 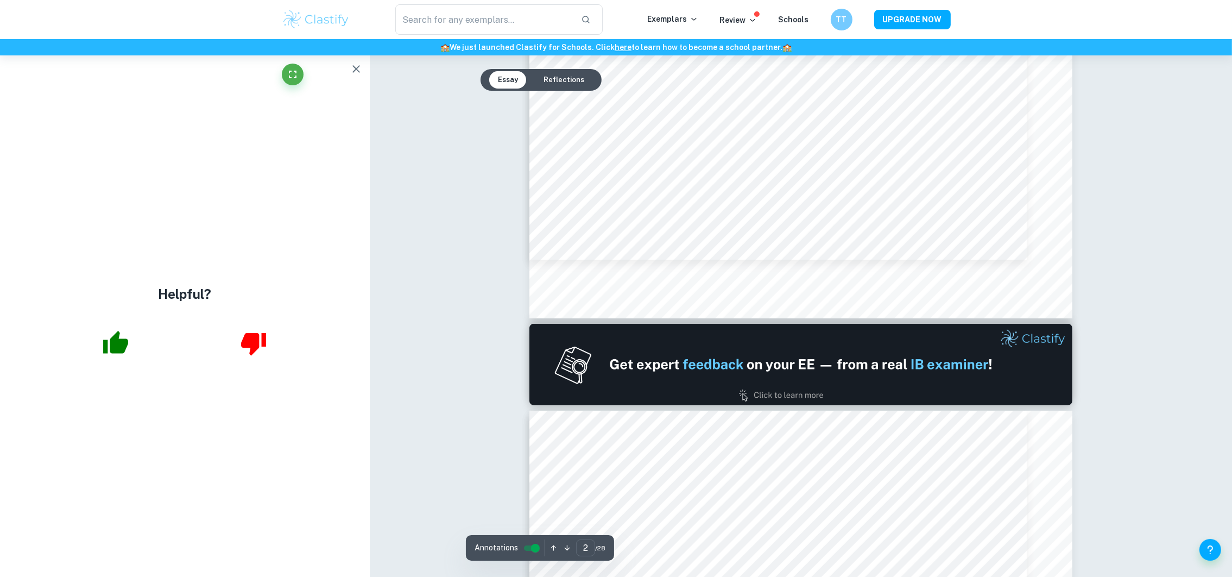 I want to click on img: Clastify logo, so click(x=316, y=20).